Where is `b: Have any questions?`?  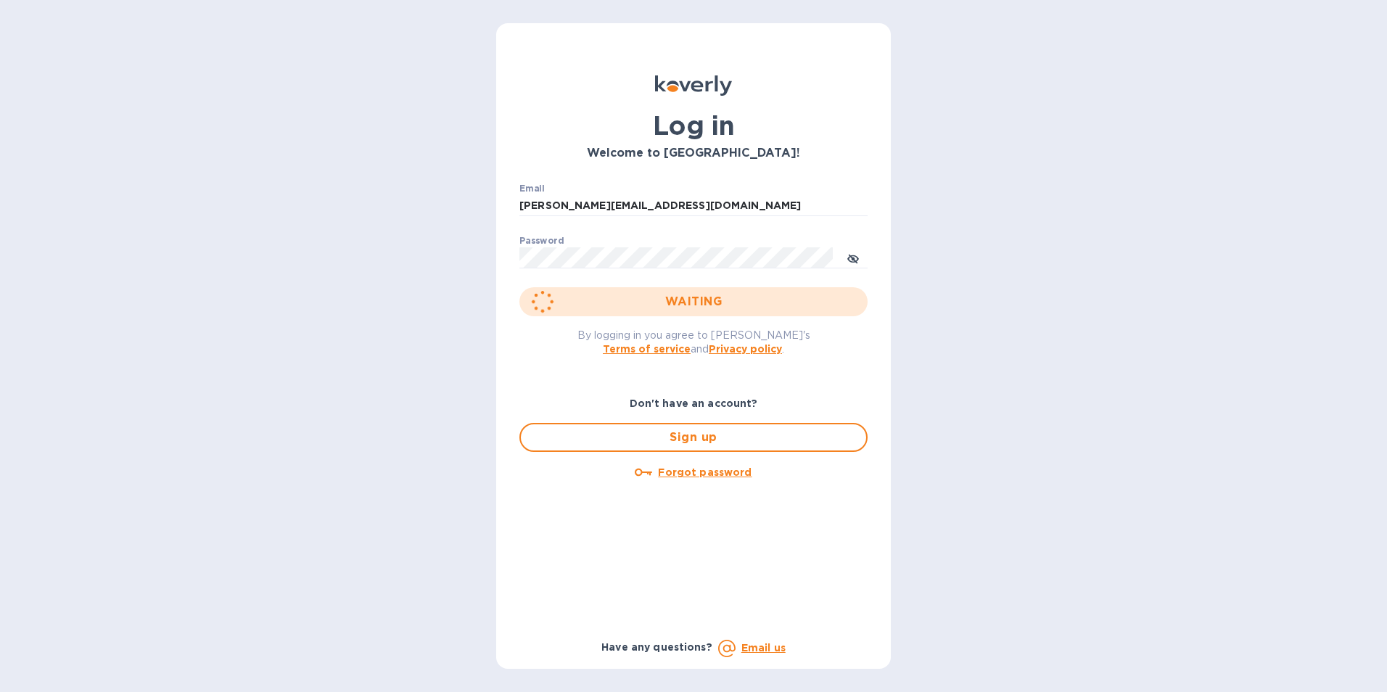 b: Have any questions? is located at coordinates (657, 647).